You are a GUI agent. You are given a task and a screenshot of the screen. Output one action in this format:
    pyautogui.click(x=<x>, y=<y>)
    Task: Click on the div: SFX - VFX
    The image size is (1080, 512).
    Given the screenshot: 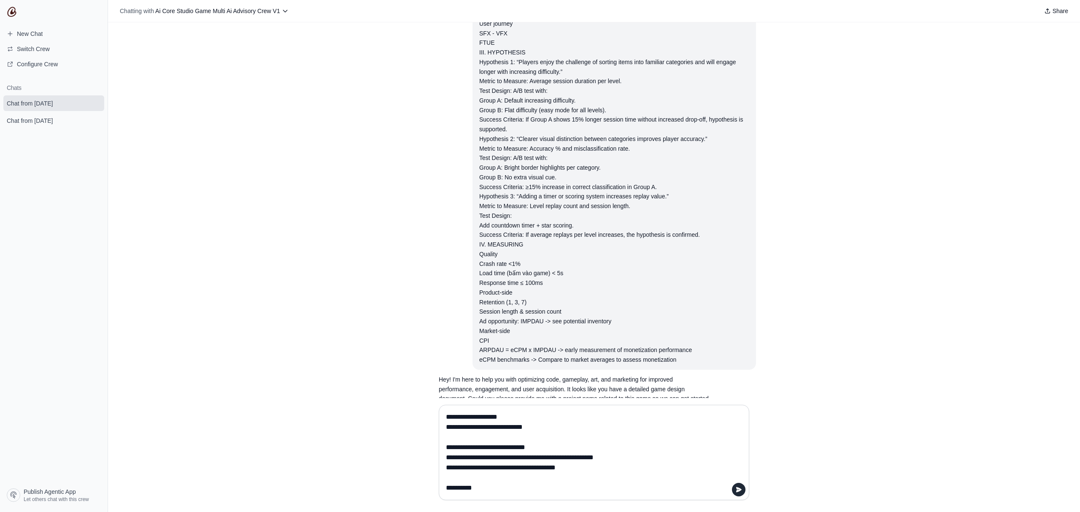 What is the action you would take?
    pyautogui.click(x=614, y=33)
    